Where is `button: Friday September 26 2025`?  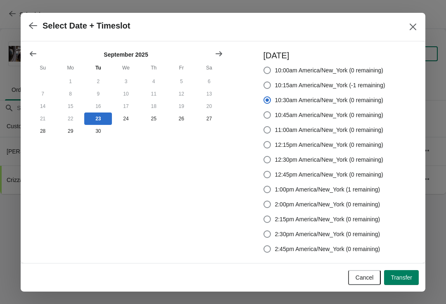
button: Friday September 26 2025 is located at coordinates (181, 119).